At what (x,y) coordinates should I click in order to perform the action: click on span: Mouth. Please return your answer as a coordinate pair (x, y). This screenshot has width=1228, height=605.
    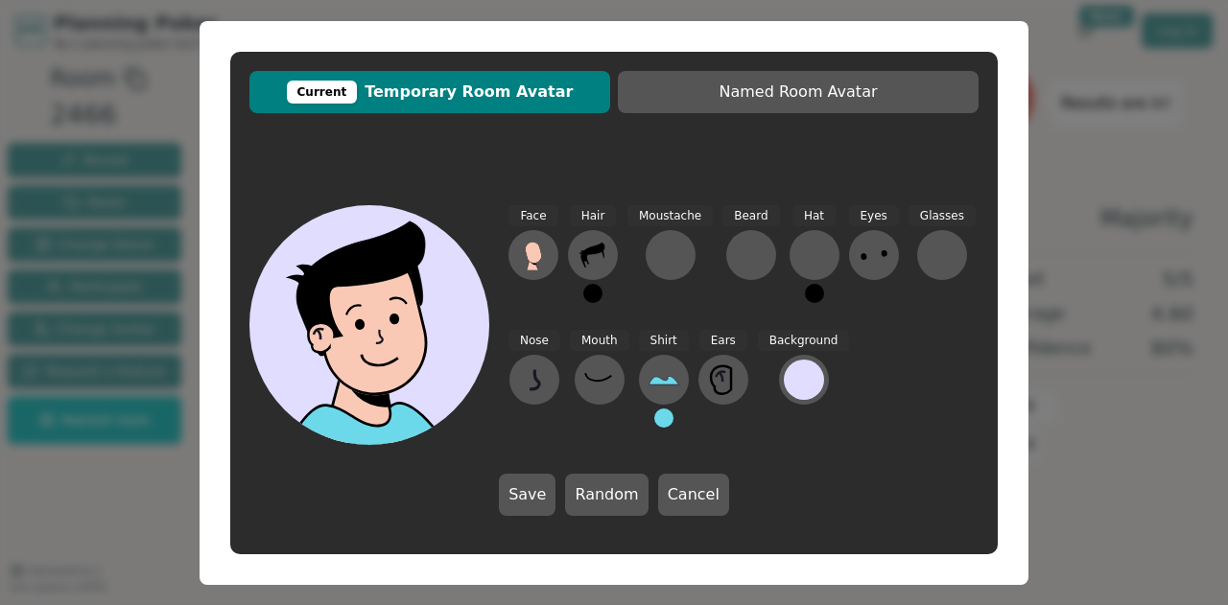
    Looking at the image, I should click on (599, 340).